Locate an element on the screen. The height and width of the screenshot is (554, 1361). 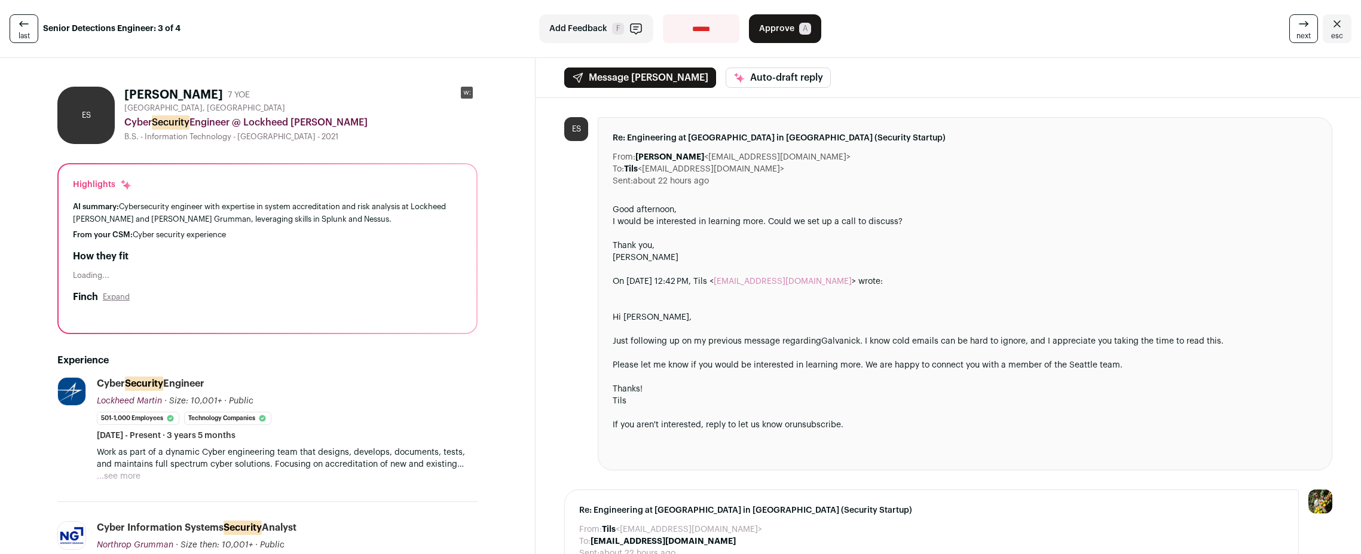
div: I would be interested in learning more. Could we set up a call to discuss? is located at coordinates (965, 222).